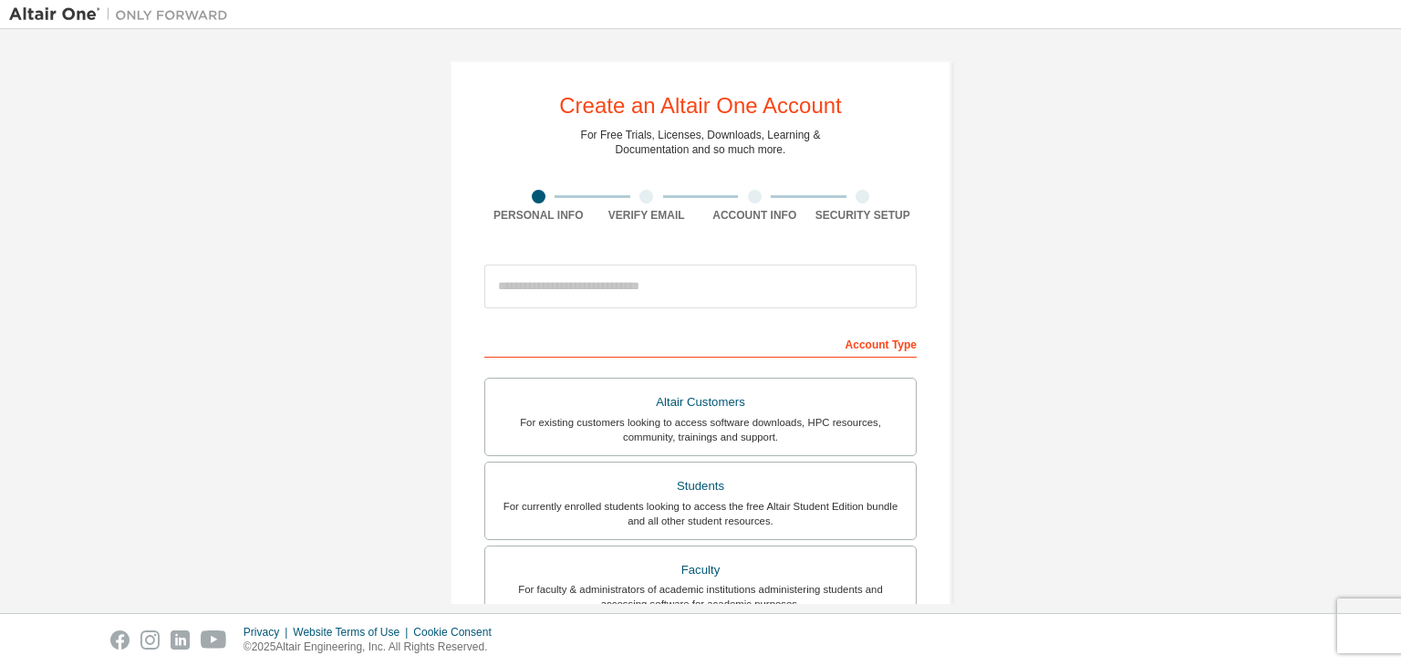  Describe the element at coordinates (701, 106) in the screenshot. I see `div: Create an Altair One Account` at that location.